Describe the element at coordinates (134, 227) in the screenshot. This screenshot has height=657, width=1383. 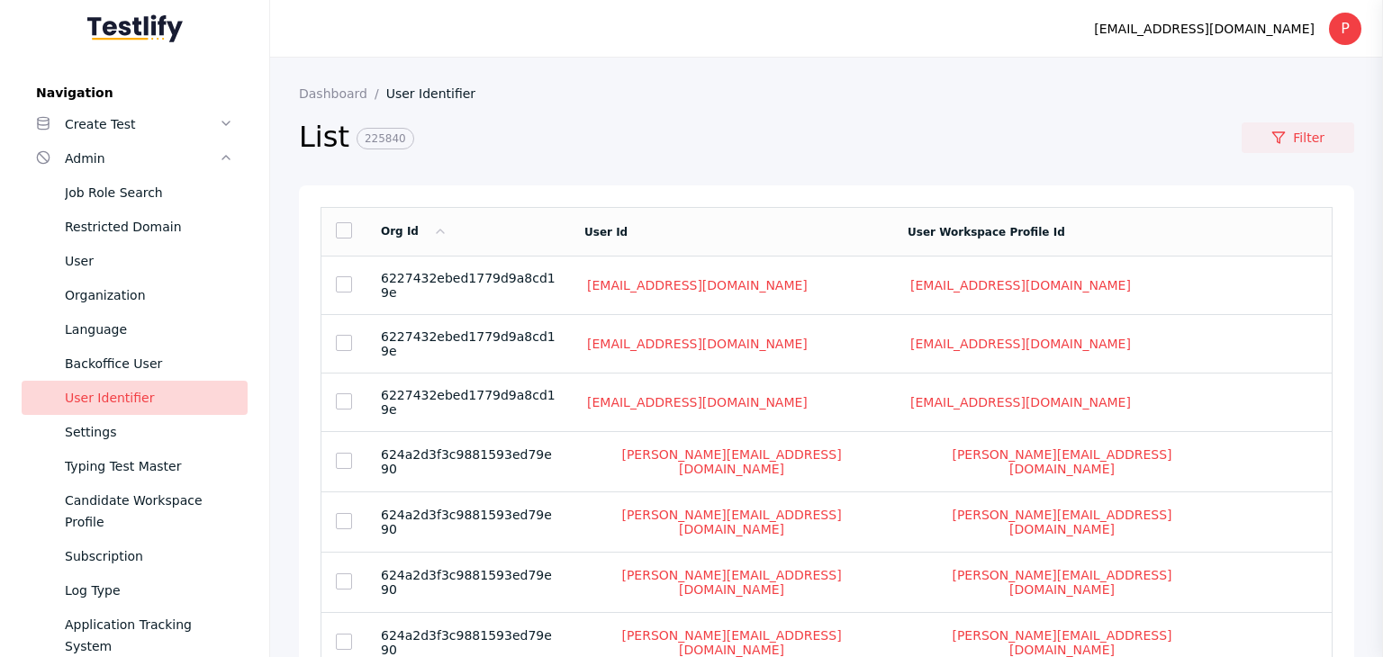
I see `a: Restricted Domain` at that location.